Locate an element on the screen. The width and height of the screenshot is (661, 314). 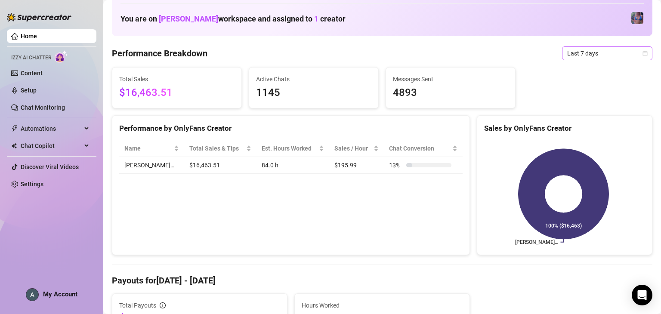
div: Performance by OnlyFans Creator is located at coordinates (291, 128).